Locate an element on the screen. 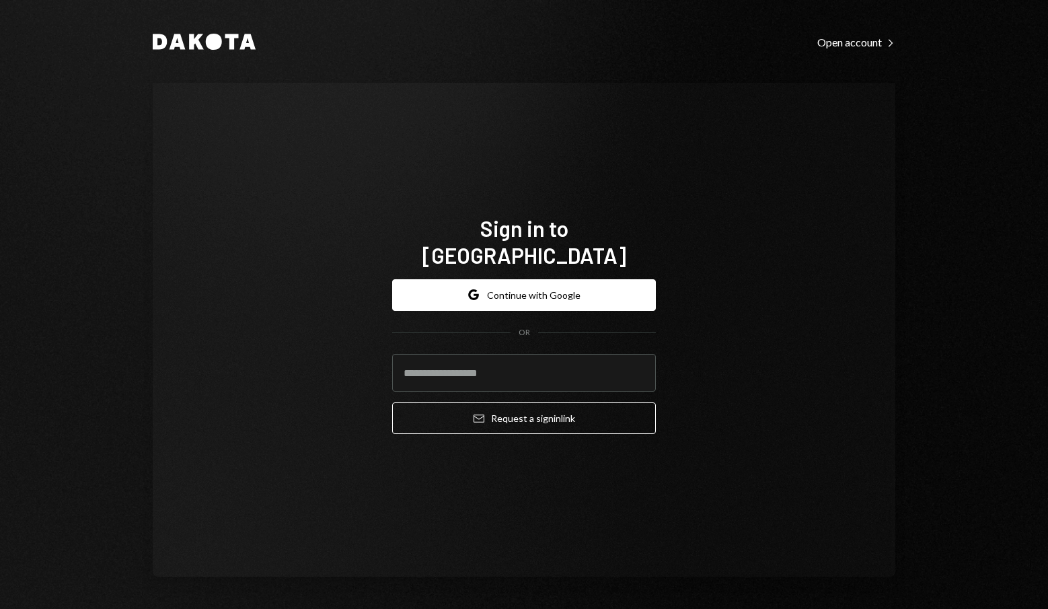  a: Open account is located at coordinates (856, 42).